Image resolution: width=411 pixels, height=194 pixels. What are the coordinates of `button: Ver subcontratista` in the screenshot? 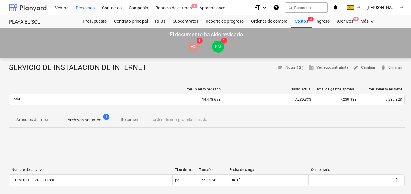 It's located at (329, 67).